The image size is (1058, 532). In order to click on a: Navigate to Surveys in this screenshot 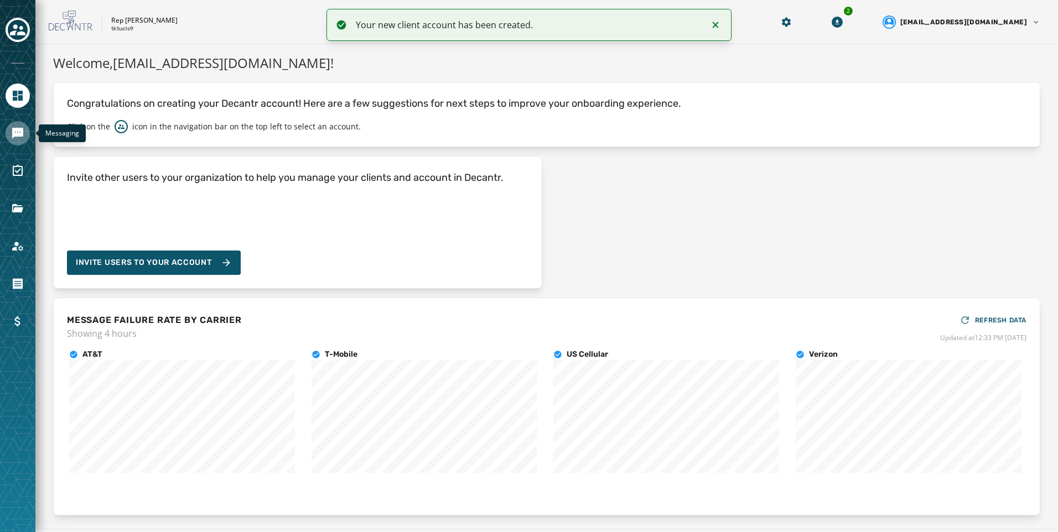, I will do `click(18, 171)`.